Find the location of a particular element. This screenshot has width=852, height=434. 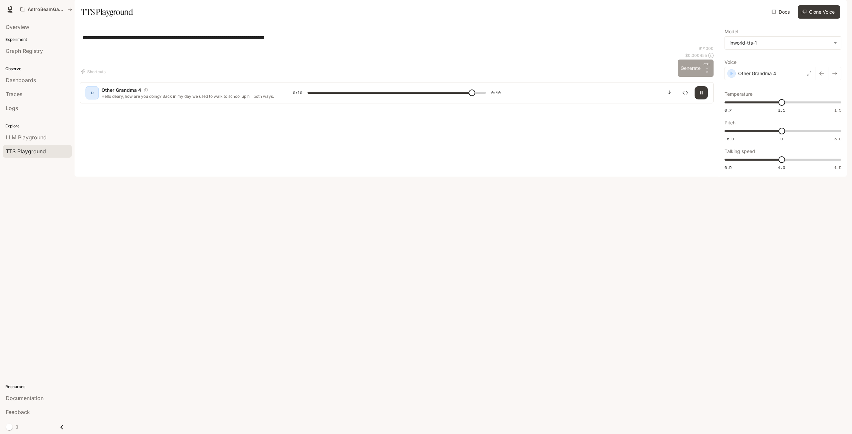

span: 1.1 is located at coordinates (781, 110).